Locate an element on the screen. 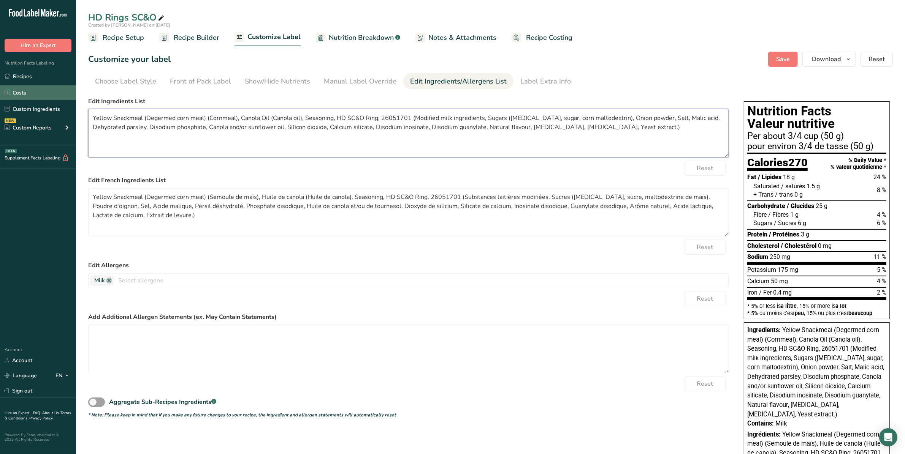 This screenshot has height=454, width=905. a: FAQ . is located at coordinates (38, 413).